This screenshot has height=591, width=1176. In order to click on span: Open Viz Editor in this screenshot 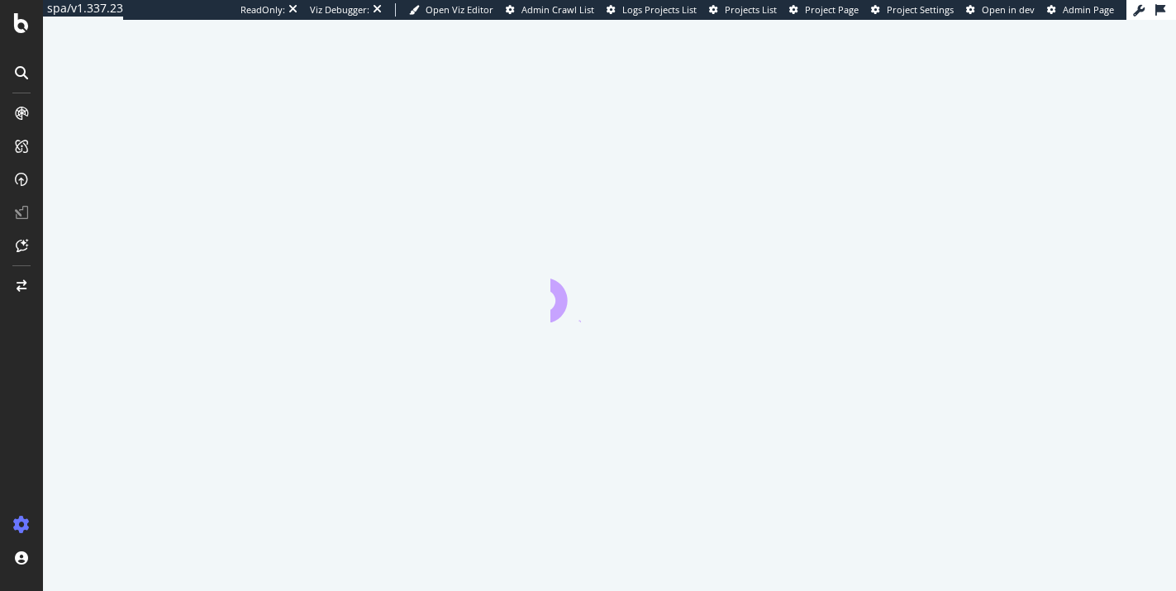, I will do `click(459, 9)`.